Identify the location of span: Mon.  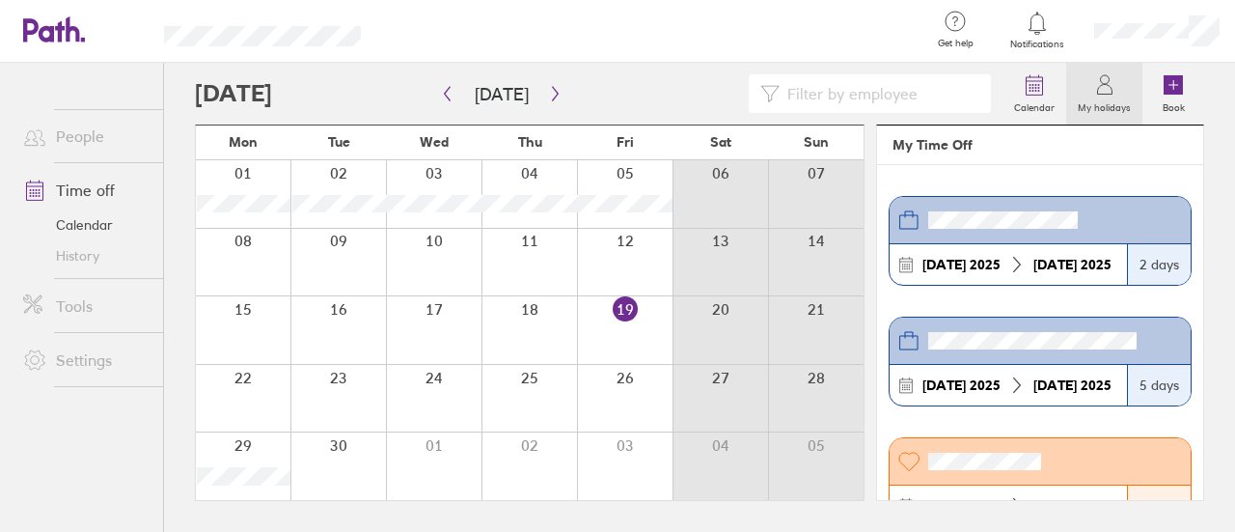
(243, 142).